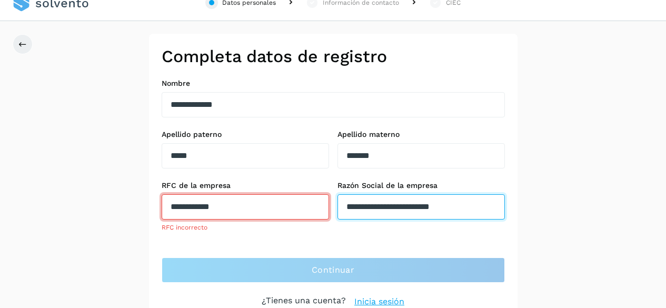 The width and height of the screenshot is (666, 308). Describe the element at coordinates (245, 134) in the screenshot. I see `label: Apellido paterno` at that location.